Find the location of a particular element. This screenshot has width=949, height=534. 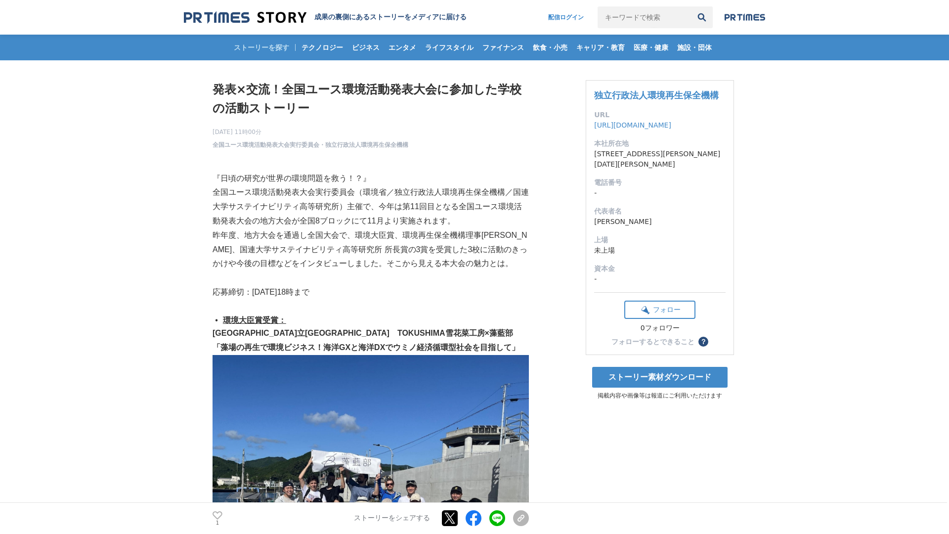

span: エンタメ is located at coordinates (402, 47).